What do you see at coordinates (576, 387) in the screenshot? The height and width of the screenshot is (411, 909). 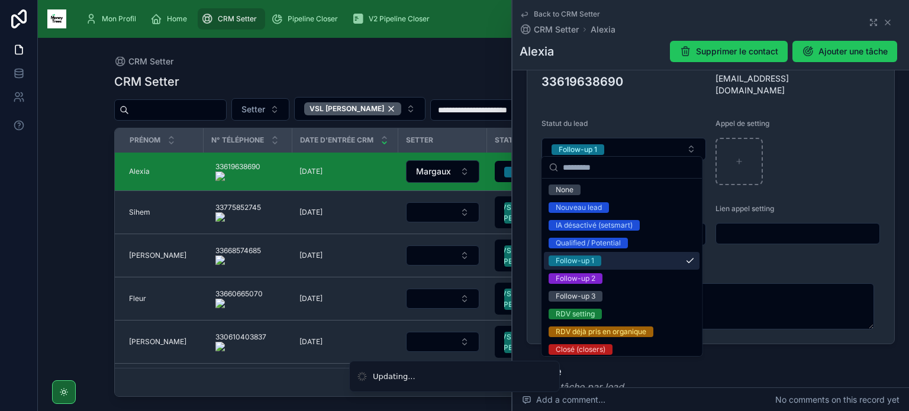 I see `em: 1 seule tâche par lead‎ ‎` at bounding box center [576, 387].